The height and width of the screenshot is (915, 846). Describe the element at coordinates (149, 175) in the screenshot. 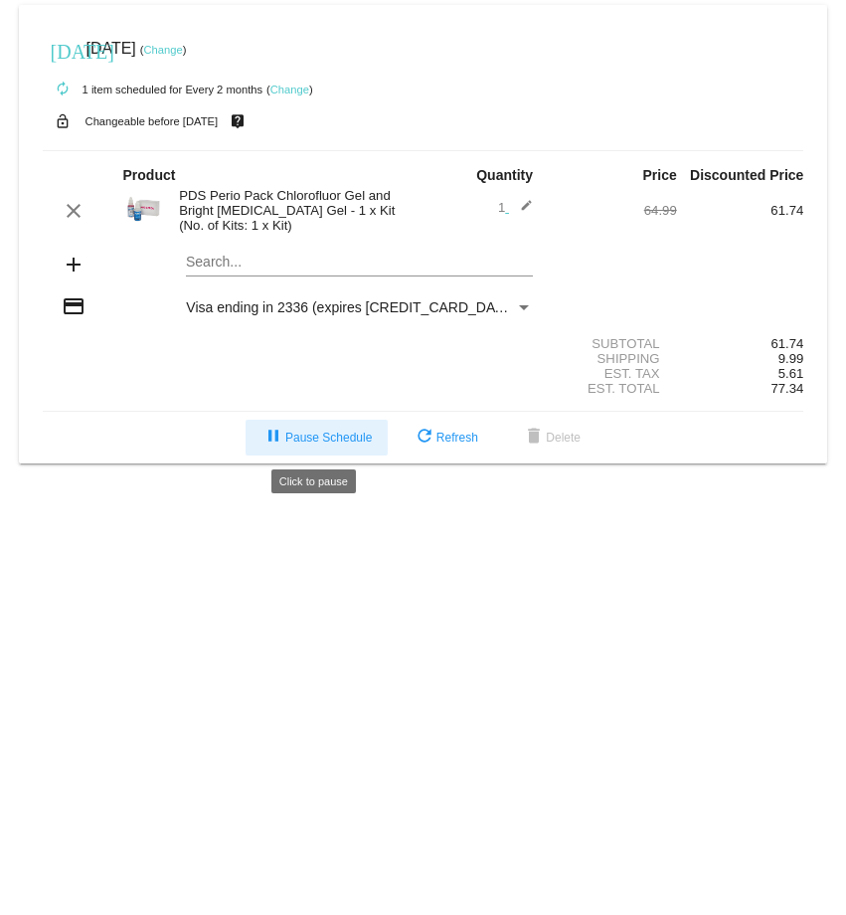

I see `strong: Product` at that location.